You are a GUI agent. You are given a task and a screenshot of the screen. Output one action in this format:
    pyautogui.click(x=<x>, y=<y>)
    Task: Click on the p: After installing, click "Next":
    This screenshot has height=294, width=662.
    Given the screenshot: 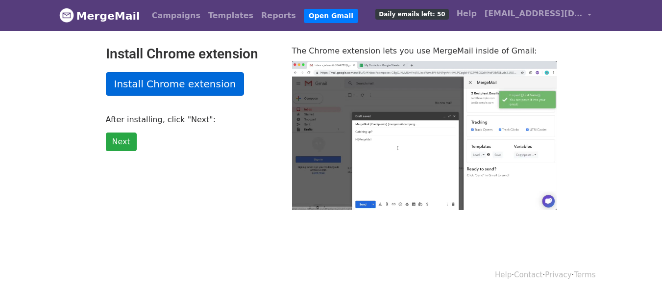 What is the action you would take?
    pyautogui.click(x=192, y=119)
    